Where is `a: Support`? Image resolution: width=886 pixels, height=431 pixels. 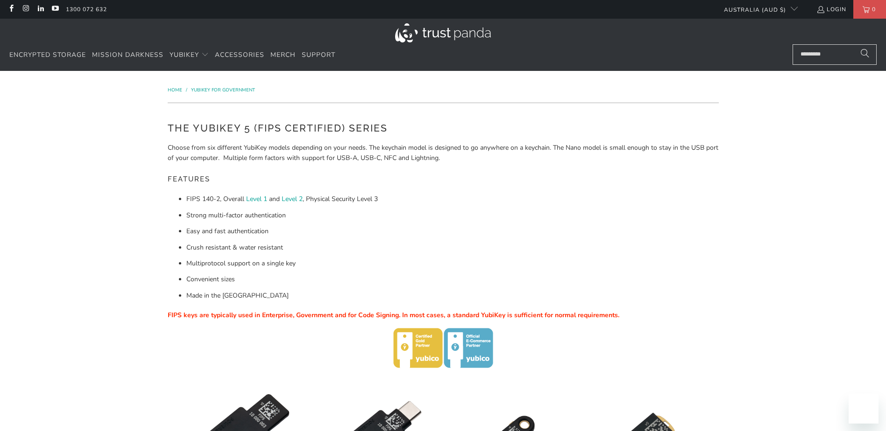
a: Support is located at coordinates (318, 55).